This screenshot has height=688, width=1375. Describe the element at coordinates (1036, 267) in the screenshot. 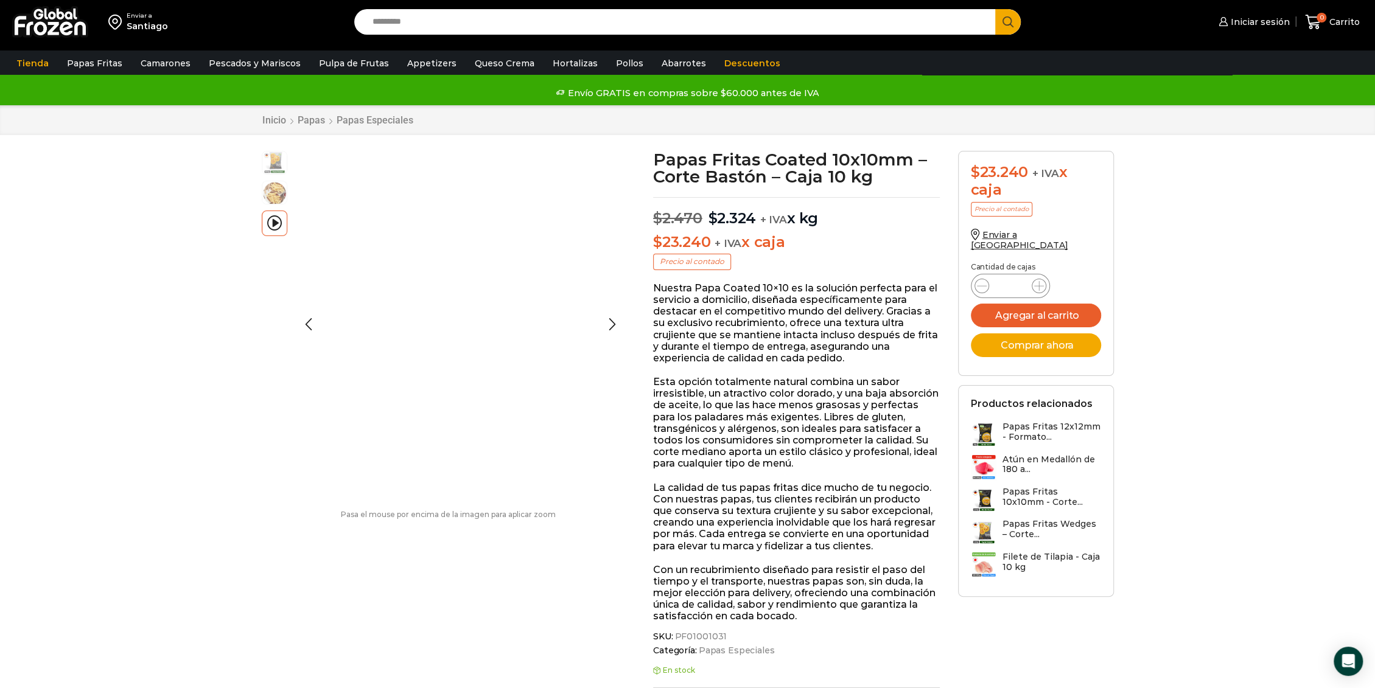

I see `p: Cantidad de cajas` at that location.